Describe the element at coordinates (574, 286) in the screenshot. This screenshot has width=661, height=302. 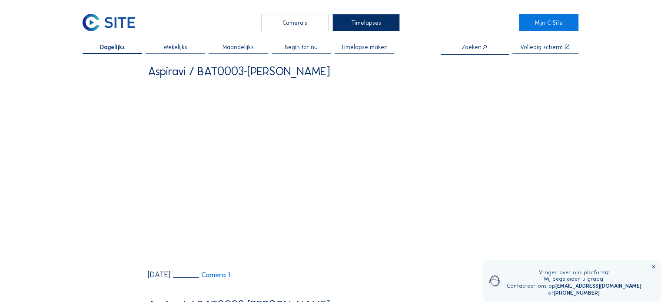
I see `div: Contacteer ons op` at that location.